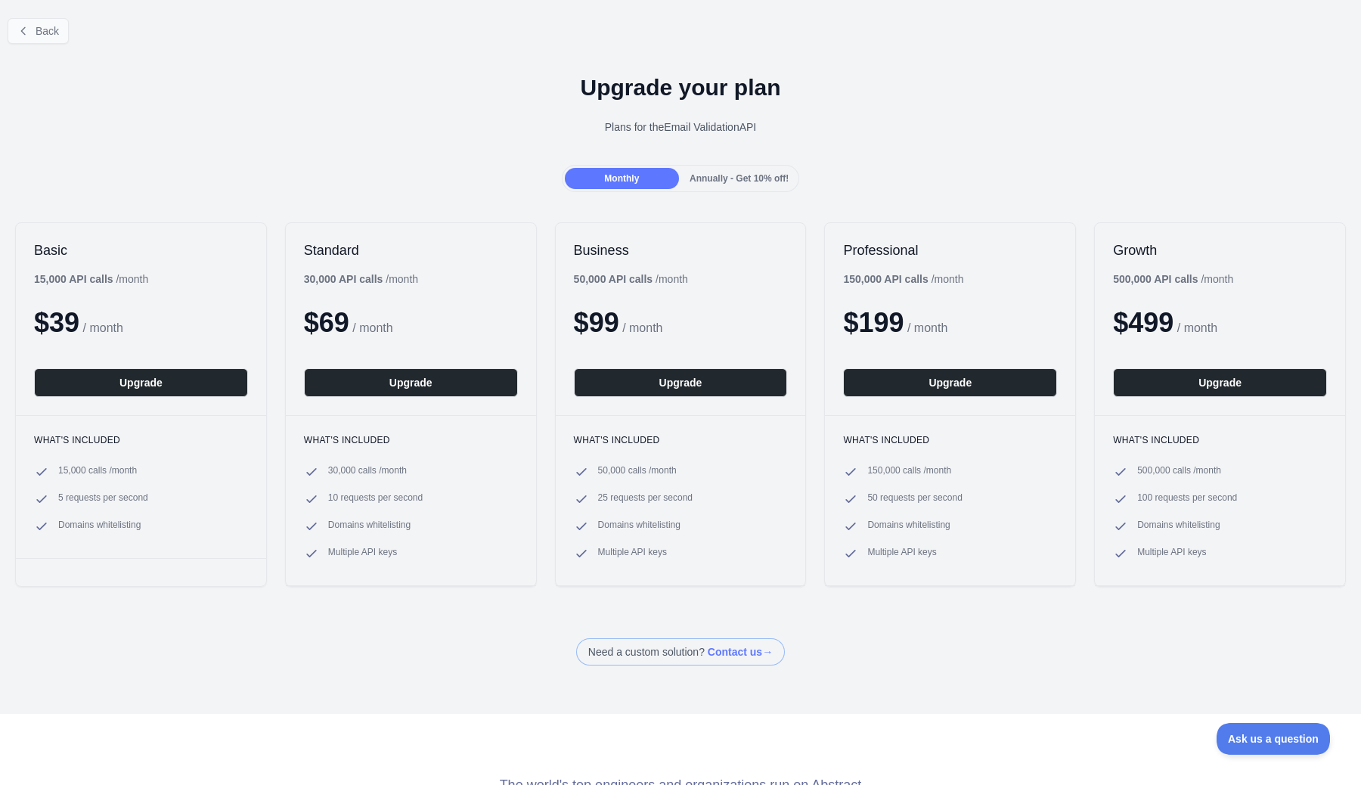 The height and width of the screenshot is (785, 1361). Describe the element at coordinates (874, 322) in the screenshot. I see `span: $ 199` at that location.